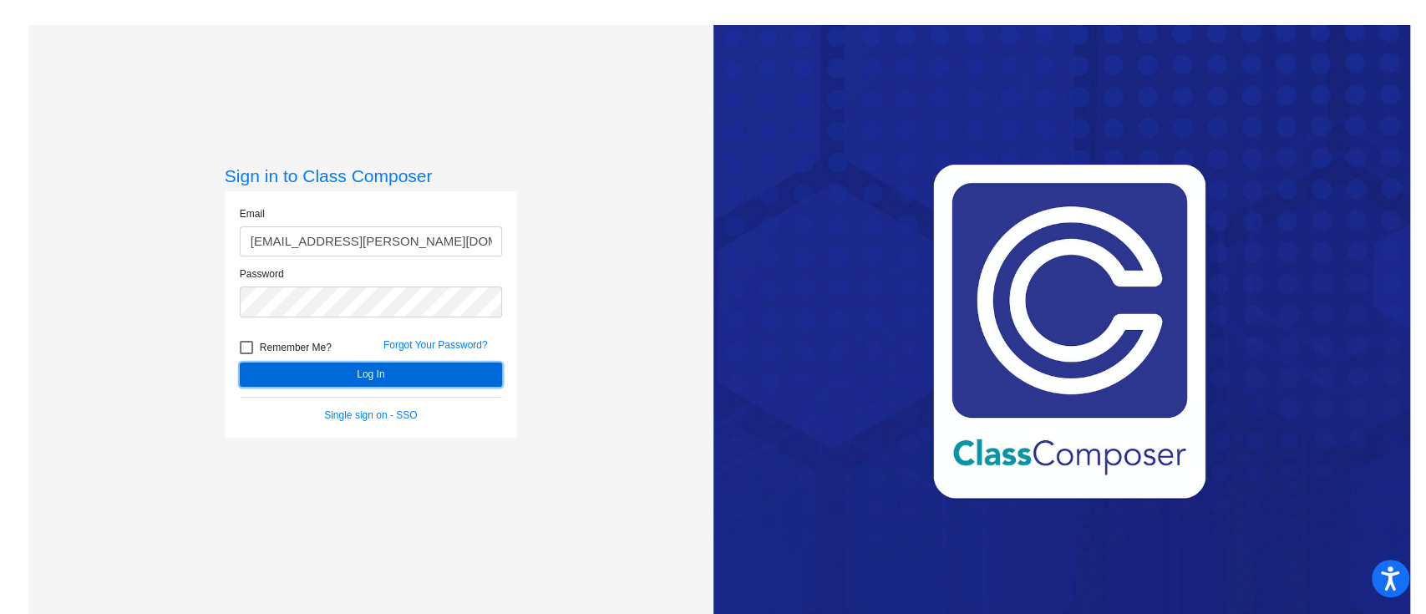 Image resolution: width=1426 pixels, height=614 pixels. I want to click on span: Remember Me?, so click(296, 348).